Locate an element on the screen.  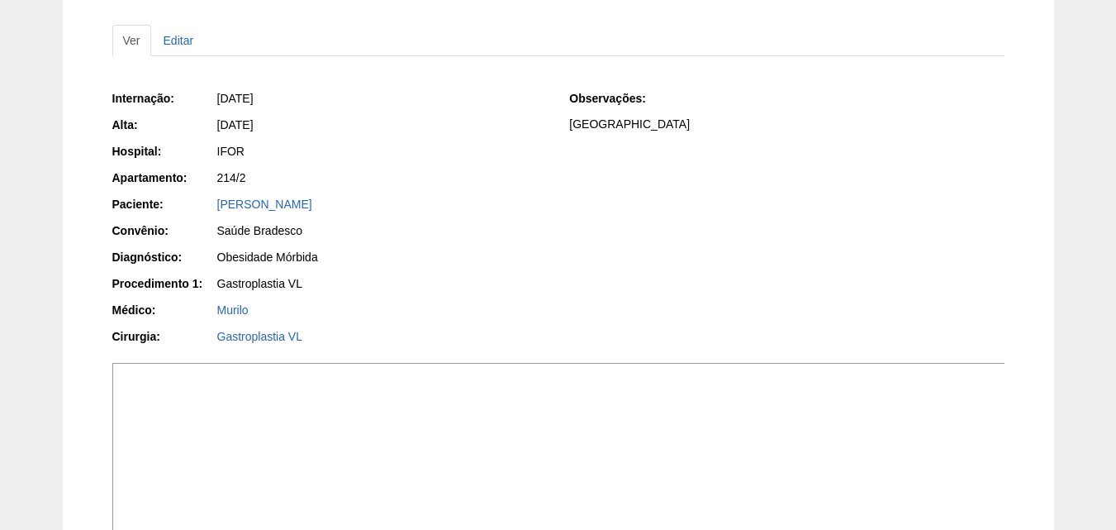
div: Obesidade Mórbida is located at coordinates (382, 257).